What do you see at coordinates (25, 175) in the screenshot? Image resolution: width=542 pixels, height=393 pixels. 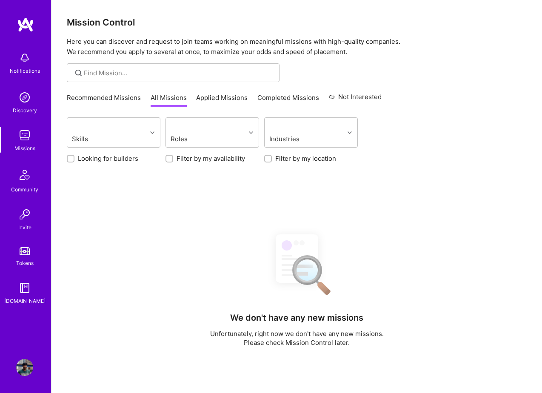 I see `img: Community` at bounding box center [25, 175].